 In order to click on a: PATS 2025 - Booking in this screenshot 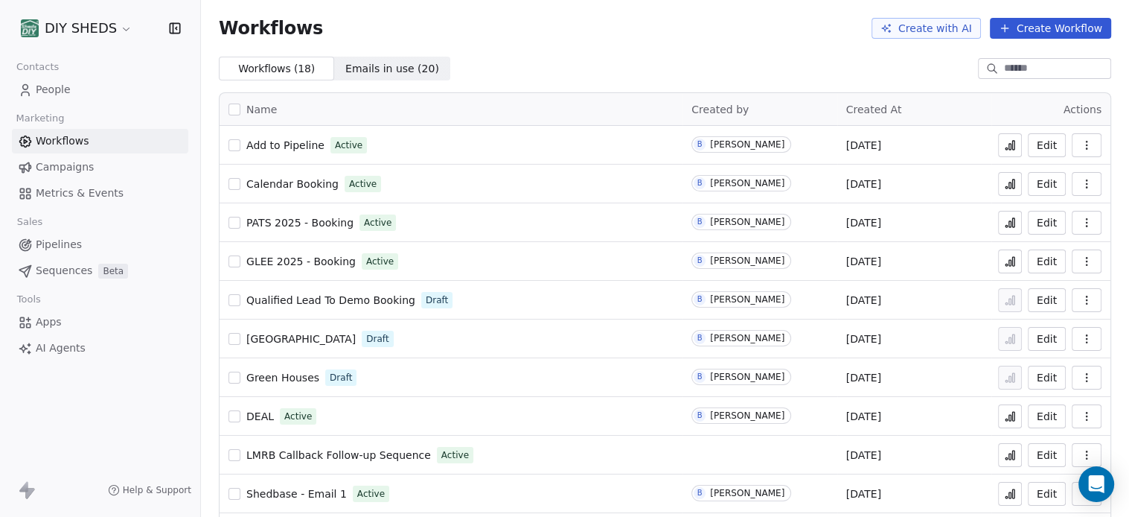, I will do `click(300, 223)`.